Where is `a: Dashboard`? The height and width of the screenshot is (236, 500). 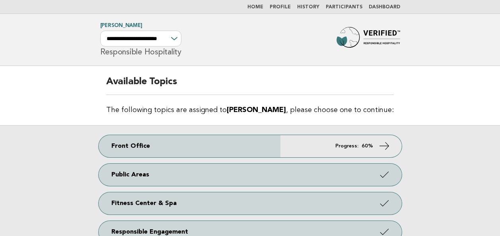
a: Dashboard is located at coordinates (384, 7).